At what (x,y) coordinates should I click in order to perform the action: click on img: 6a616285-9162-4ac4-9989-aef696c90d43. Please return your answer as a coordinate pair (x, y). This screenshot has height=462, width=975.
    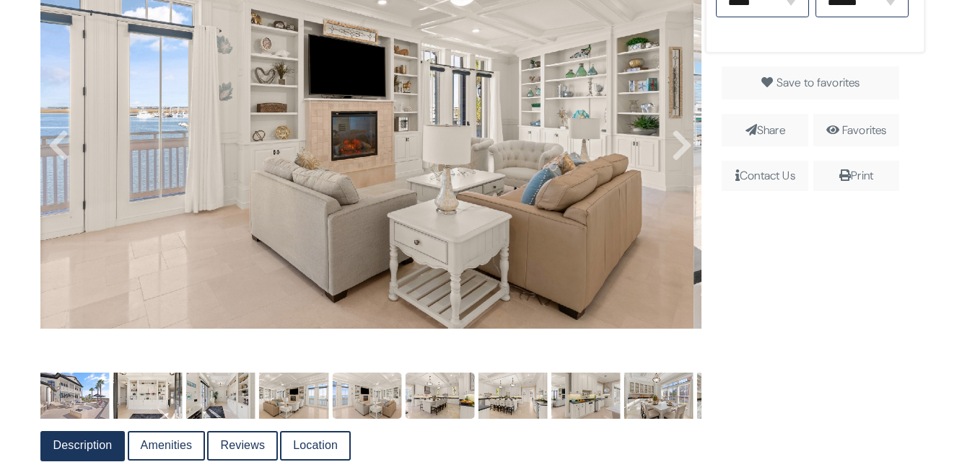
    Looking at the image, I should click on (367, 396).